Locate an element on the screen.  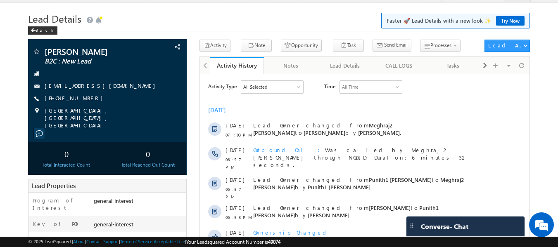
span: Processes is located at coordinates (440, 45).